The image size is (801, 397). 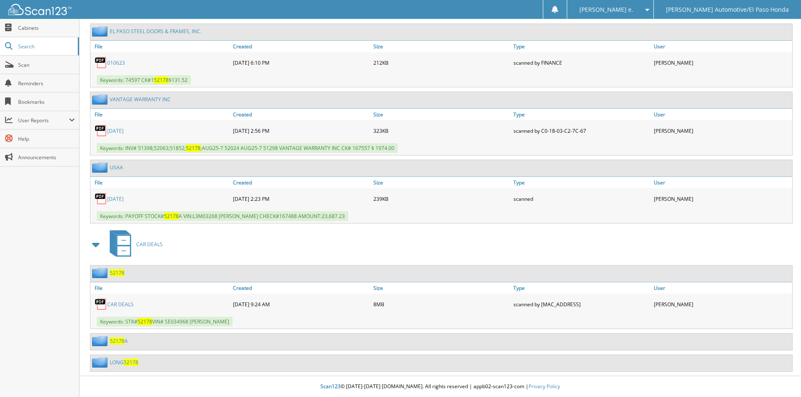 I want to click on a: VANTAGE WARRANTY INC, so click(x=140, y=99).